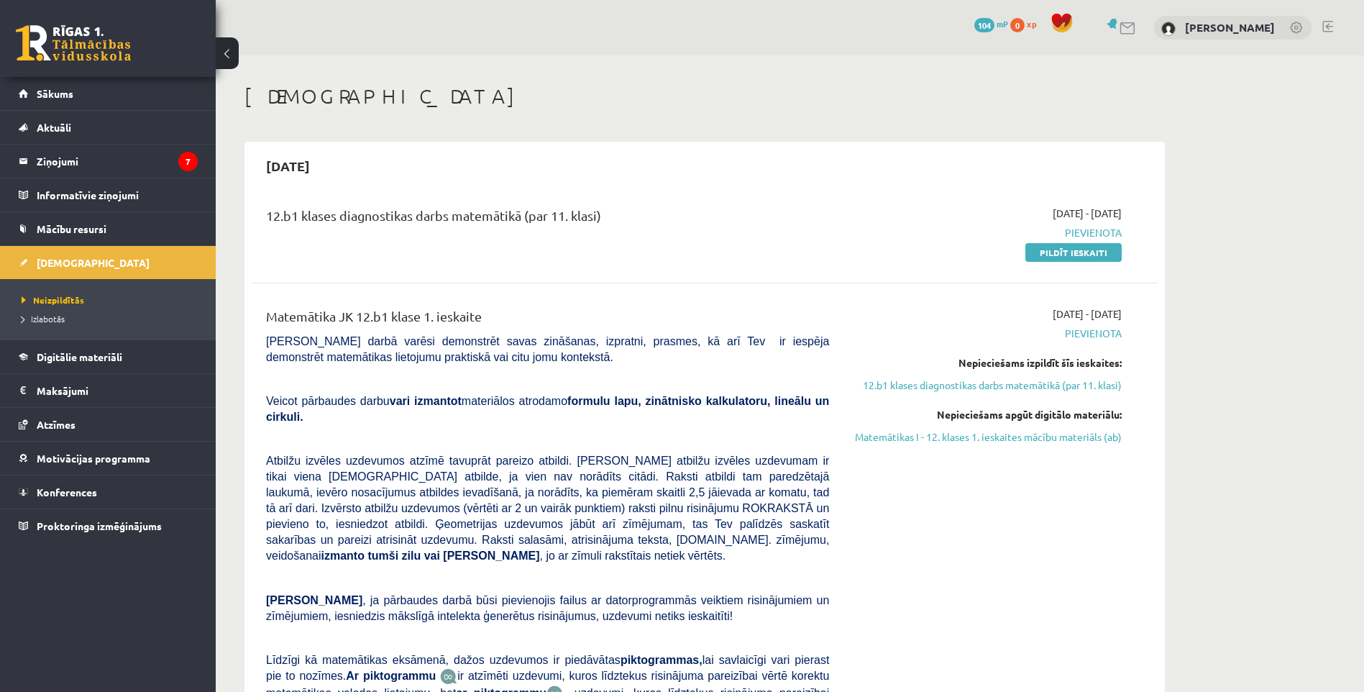 This screenshot has width=1364, height=692. What do you see at coordinates (111, 319) in the screenshot?
I see `a: Izlabotās` at bounding box center [111, 319].